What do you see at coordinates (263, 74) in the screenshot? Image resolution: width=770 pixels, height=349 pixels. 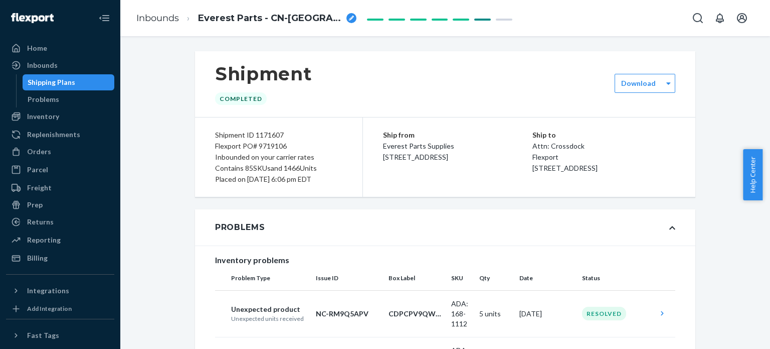 I see `h1: Shipment` at bounding box center [263, 74].